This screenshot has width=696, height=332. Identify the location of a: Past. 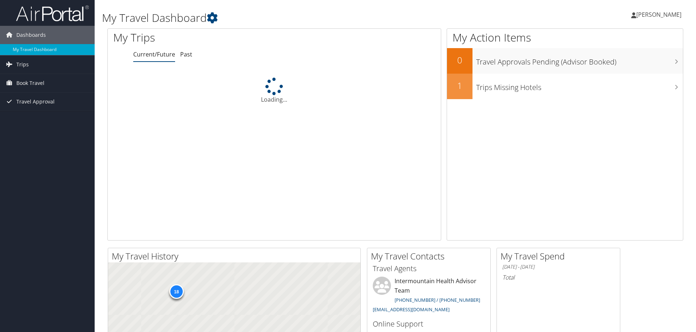
(186, 54).